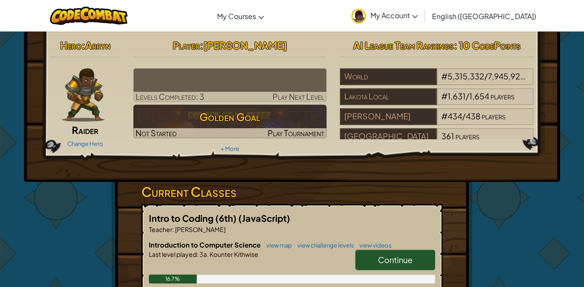 The width and height of the screenshot is (584, 287). I want to click on a: Change Hero, so click(85, 144).